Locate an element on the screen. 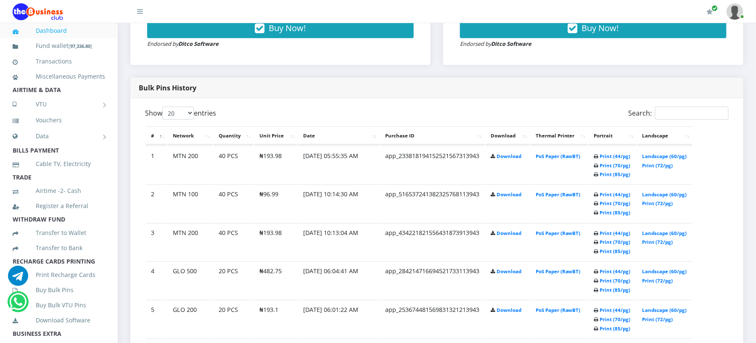 The height and width of the screenshot is (343, 756). strong: Ditco Software is located at coordinates (511, 44).